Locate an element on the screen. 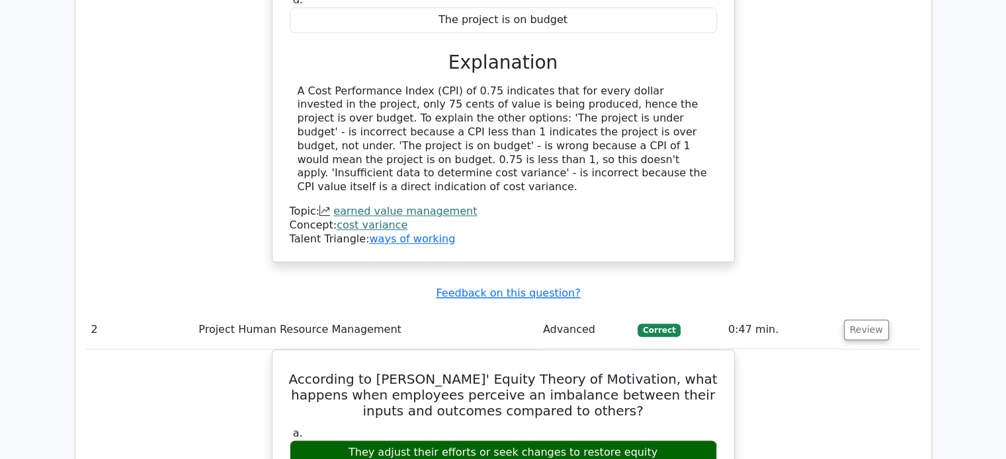 The width and height of the screenshot is (1006, 459). a: ways of working is located at coordinates (412, 239).